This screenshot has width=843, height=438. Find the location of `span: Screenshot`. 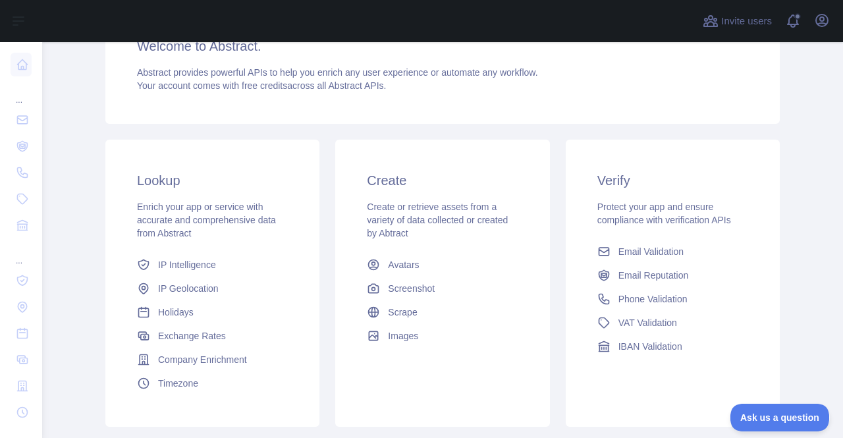

span: Screenshot is located at coordinates (411, 288).